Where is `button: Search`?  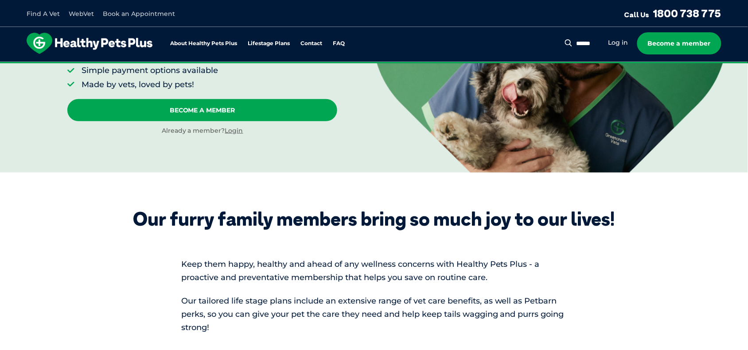
button: Search is located at coordinates (568, 43).